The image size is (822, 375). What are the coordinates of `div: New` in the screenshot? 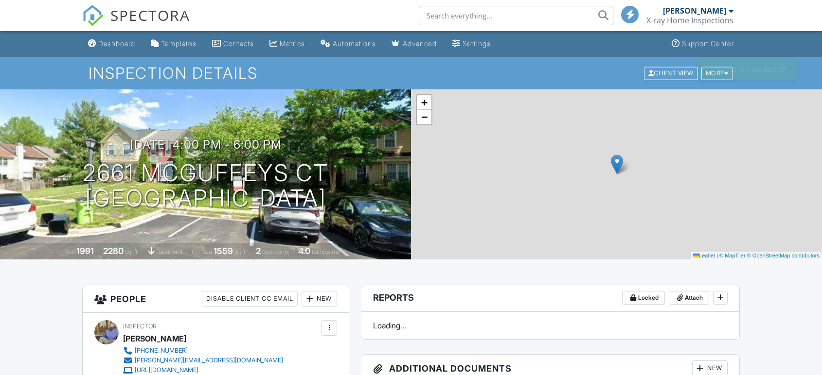 It's located at (319, 299).